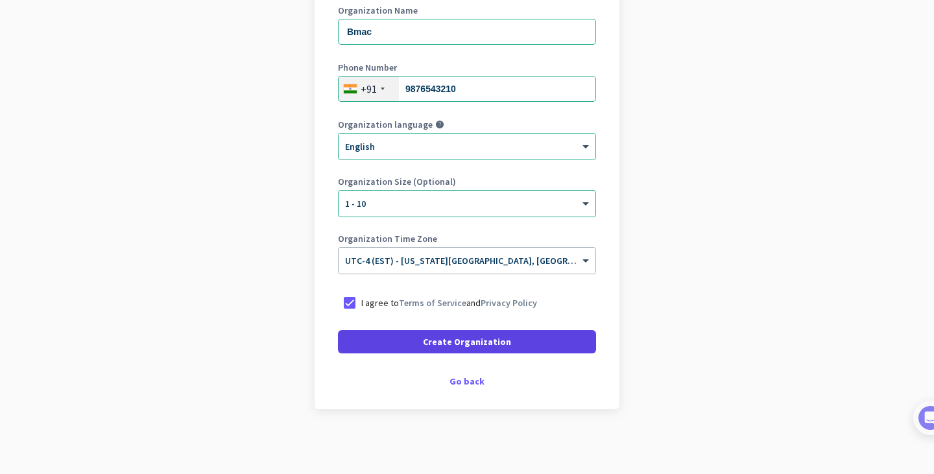  I want to click on i: help, so click(440, 125).